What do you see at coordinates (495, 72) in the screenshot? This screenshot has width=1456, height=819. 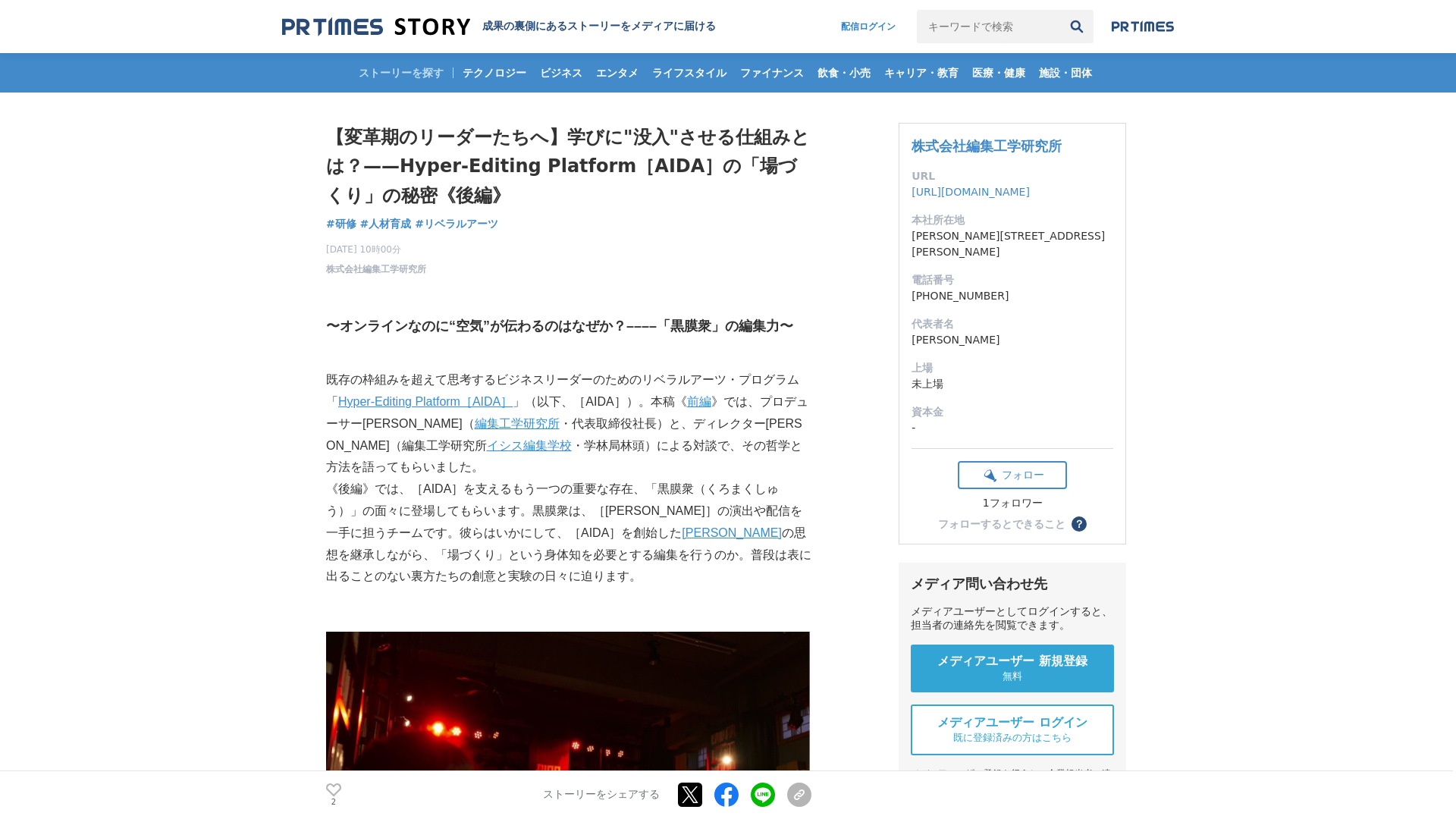 I see `span: テクノロジー` at bounding box center [495, 72].